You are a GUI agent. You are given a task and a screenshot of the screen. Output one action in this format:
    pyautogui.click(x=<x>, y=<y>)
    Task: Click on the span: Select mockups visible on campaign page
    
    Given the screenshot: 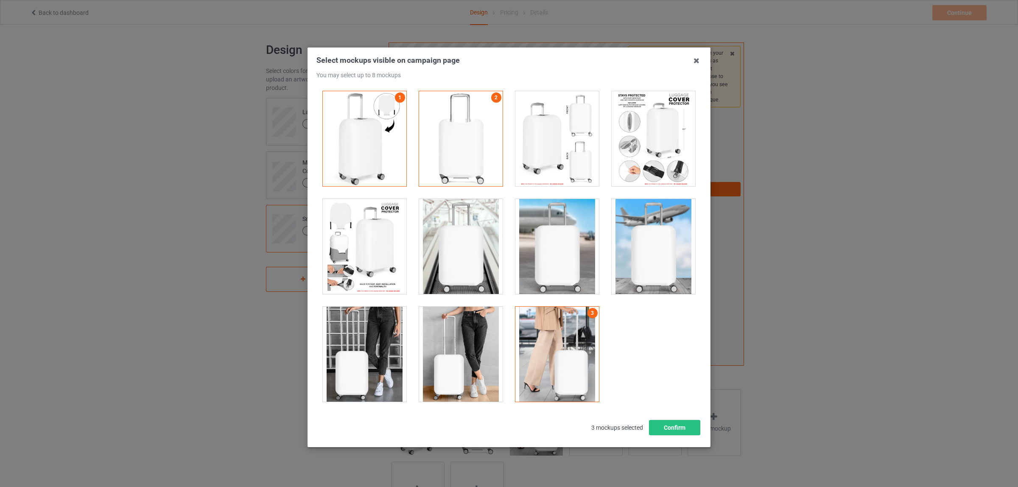 What is the action you would take?
    pyautogui.click(x=388, y=60)
    